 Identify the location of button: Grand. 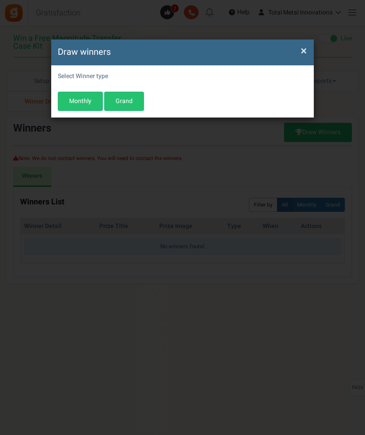
(124, 101).